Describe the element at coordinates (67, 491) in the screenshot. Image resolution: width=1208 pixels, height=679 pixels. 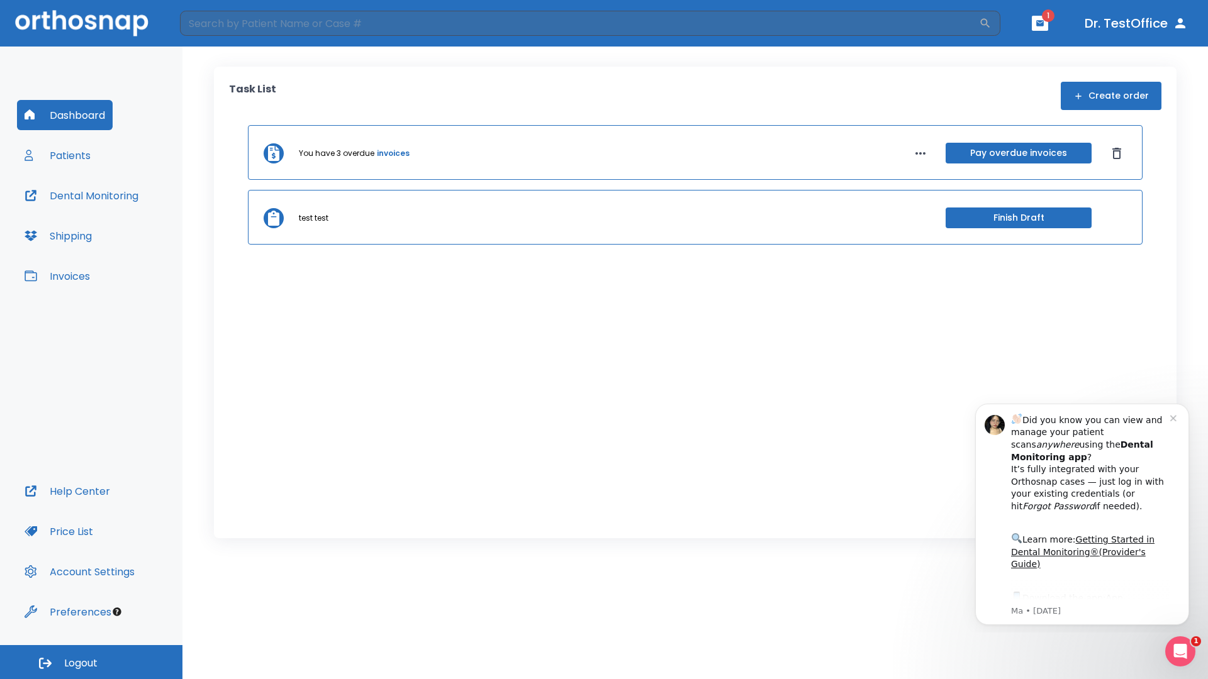
I see `a: Help Center` at that location.